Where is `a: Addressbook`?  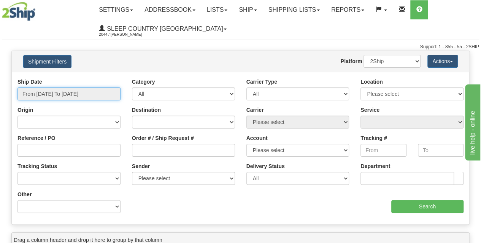 a: Addressbook is located at coordinates (170, 10).